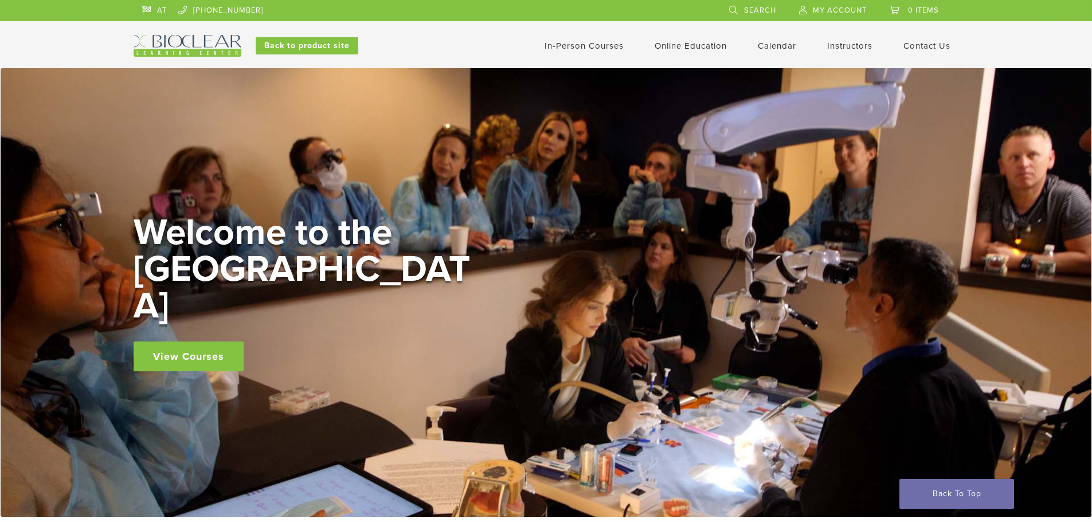  What do you see at coordinates (840, 10) in the screenshot?
I see `span: My Account` at bounding box center [840, 10].